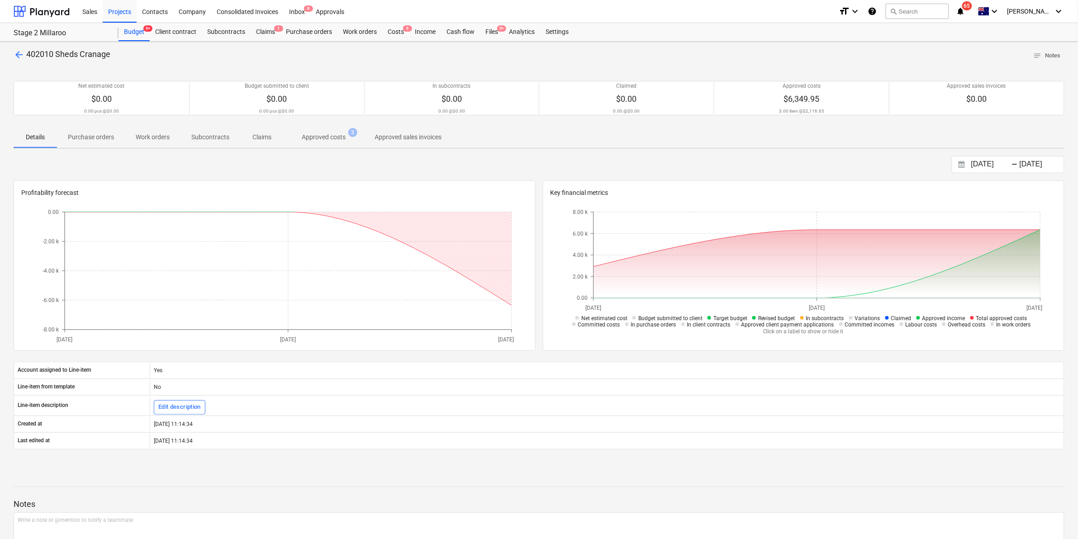 The height and width of the screenshot is (539, 1078). What do you see at coordinates (607, 371) in the screenshot?
I see `div: Yes` at bounding box center [607, 371].